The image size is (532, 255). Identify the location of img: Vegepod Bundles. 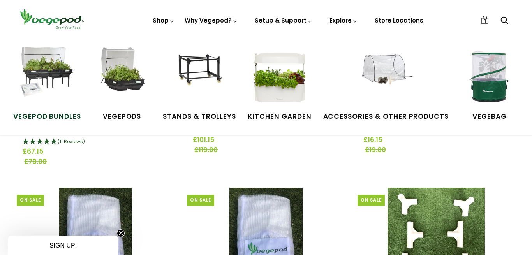
(47, 77).